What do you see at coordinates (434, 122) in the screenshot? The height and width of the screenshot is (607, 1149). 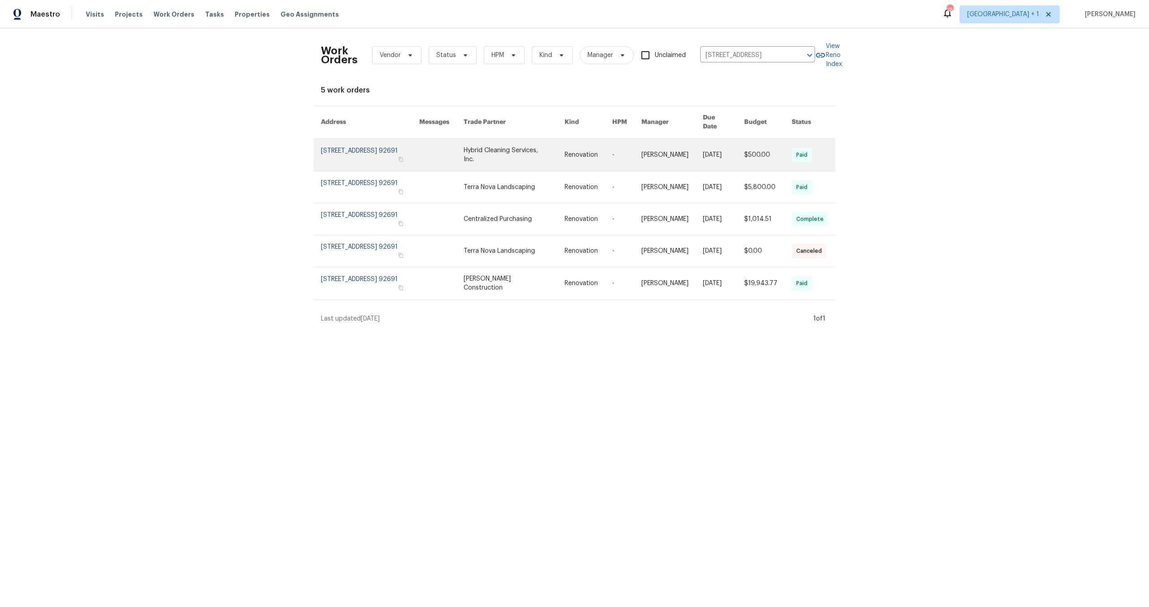 I see `th: Messages` at bounding box center [434, 122].